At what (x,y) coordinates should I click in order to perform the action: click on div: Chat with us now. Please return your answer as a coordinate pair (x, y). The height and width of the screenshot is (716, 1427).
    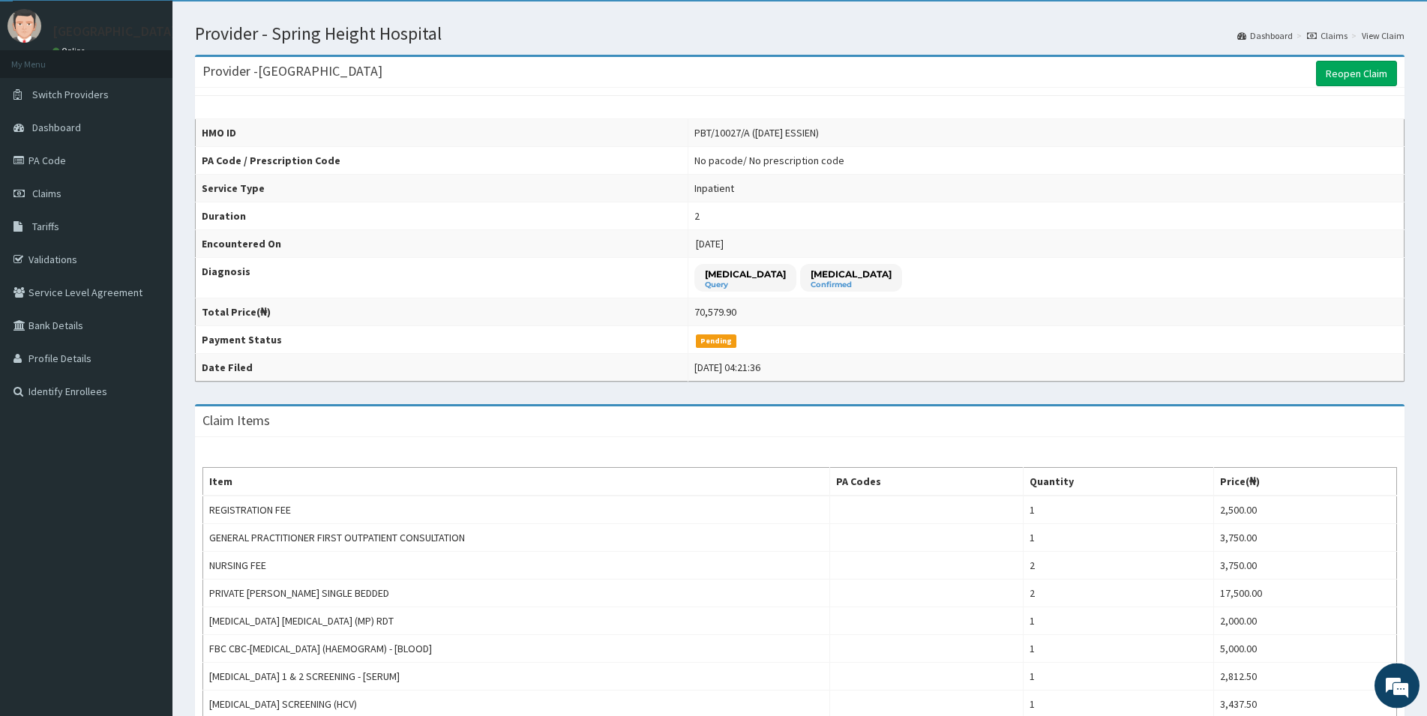
    Looking at the image, I should click on (165, 94).